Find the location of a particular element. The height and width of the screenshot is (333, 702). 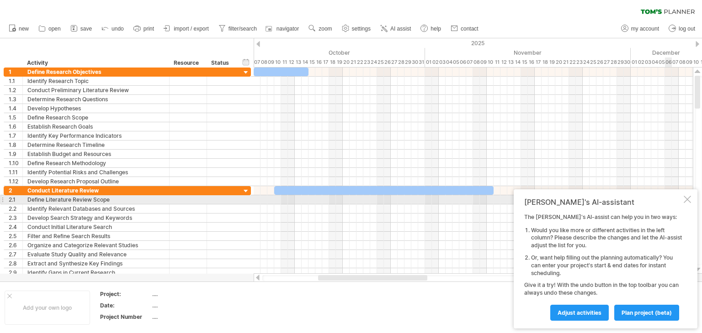

div: Saturday, 11 October 2025 is located at coordinates (284, 62).